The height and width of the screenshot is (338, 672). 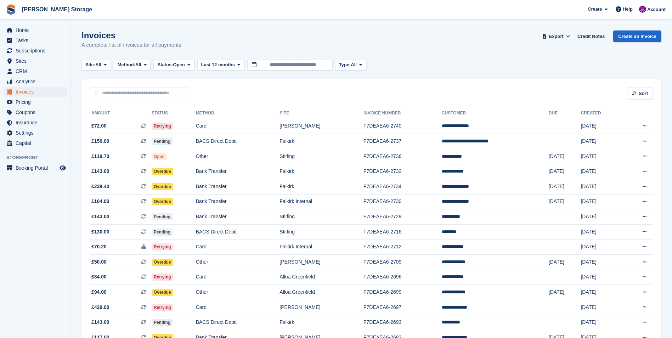 I want to click on span: £150.00, so click(x=100, y=141).